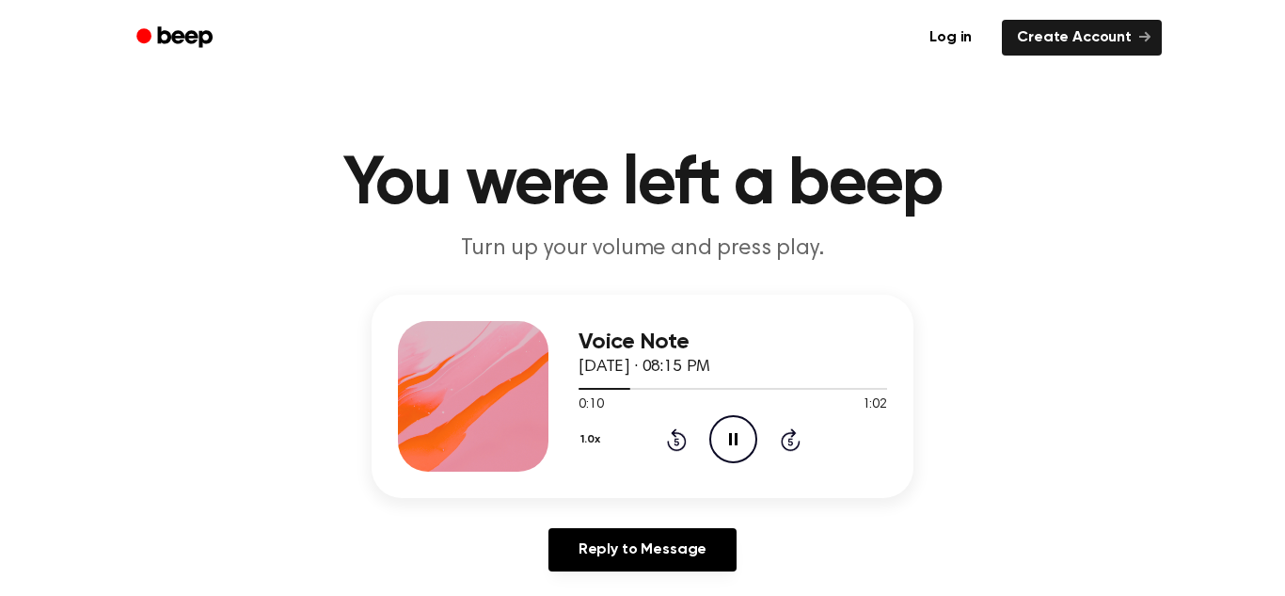 This screenshot has width=1285, height=596. Describe the element at coordinates (643, 248) in the screenshot. I see `p: Turn up your volume and press play.` at that location.